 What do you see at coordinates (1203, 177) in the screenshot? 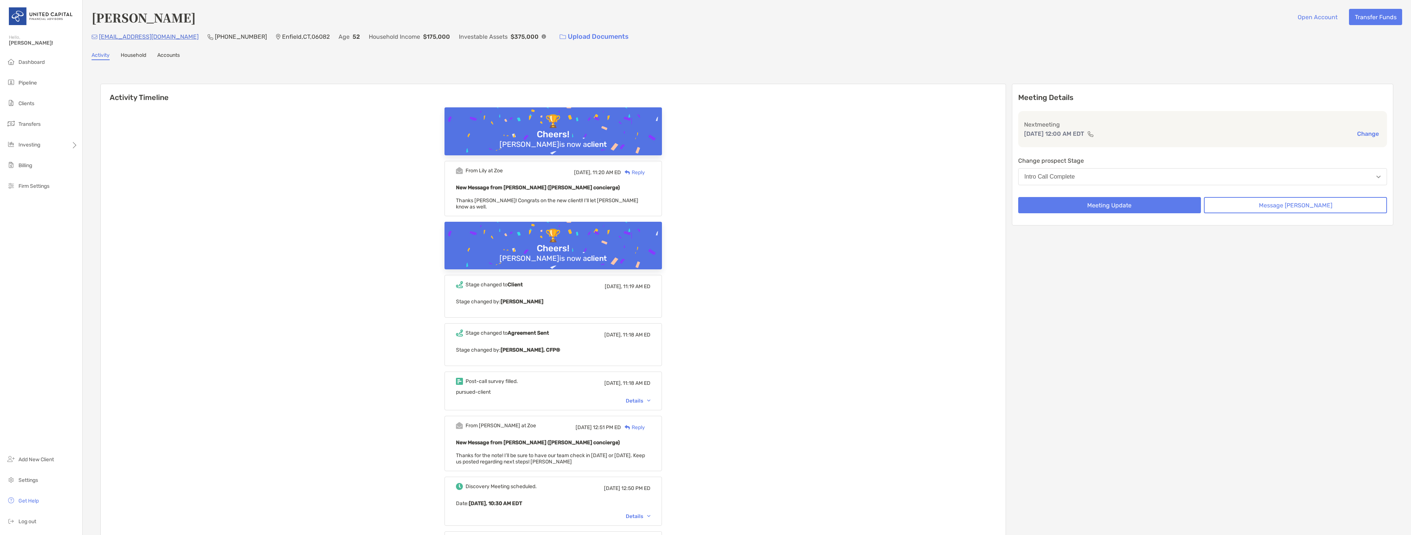
I see `button: Intro Call Complete` at bounding box center [1203, 177].